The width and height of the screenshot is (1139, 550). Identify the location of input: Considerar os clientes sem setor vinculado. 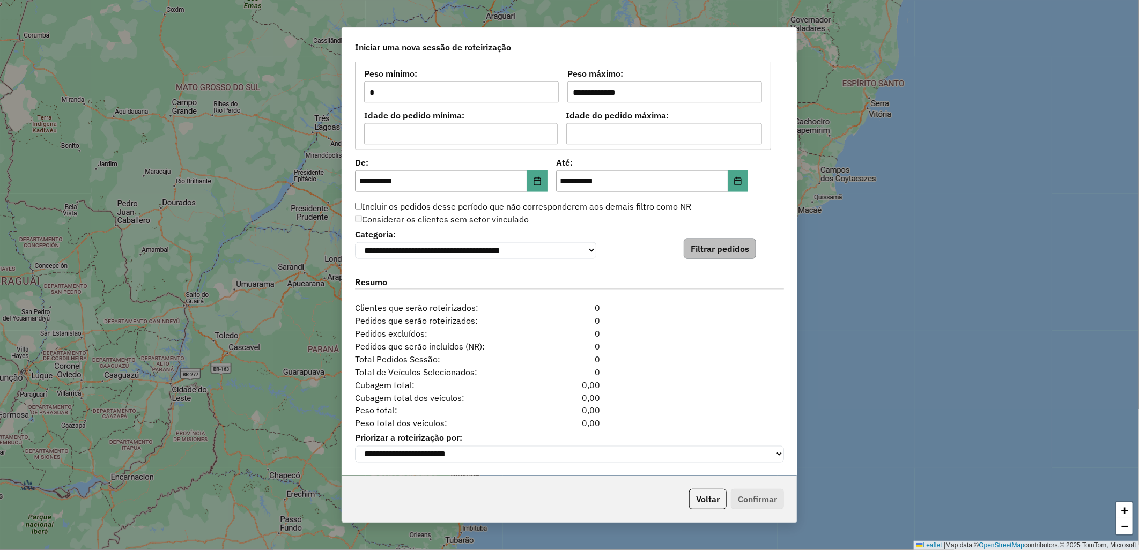
(358, 219).